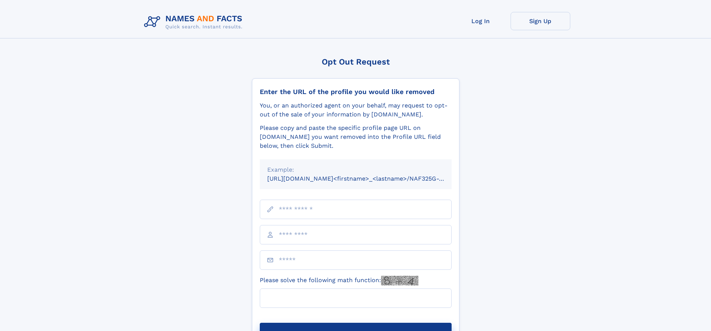 This screenshot has height=331, width=711. Describe the element at coordinates (356, 110) in the screenshot. I see `div: You, or an authorized agent on your behalf, may request to opt-out of the sale of your informatio...` at that location.